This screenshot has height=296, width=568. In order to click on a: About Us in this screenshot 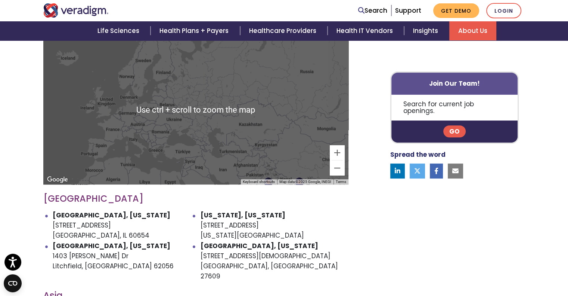, I will do `click(473, 31)`.